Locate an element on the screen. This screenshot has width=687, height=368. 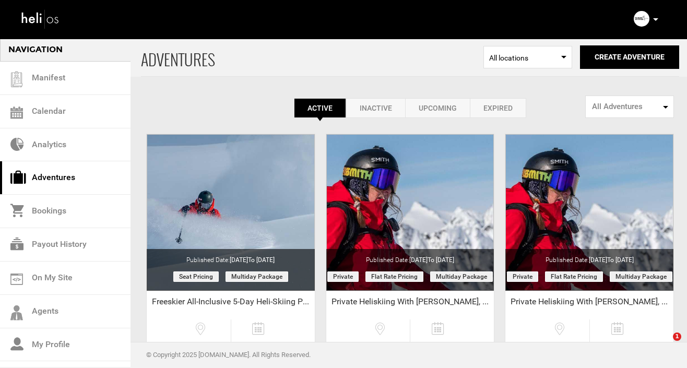
span: 1 is located at coordinates (677, 337).